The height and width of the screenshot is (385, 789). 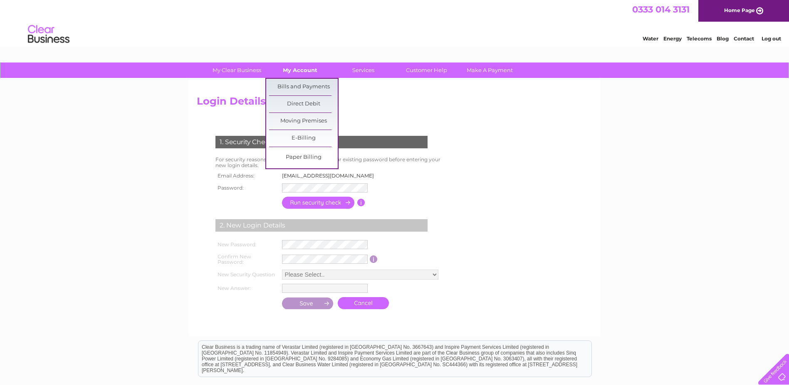 I want to click on a: Contact, so click(x=744, y=38).